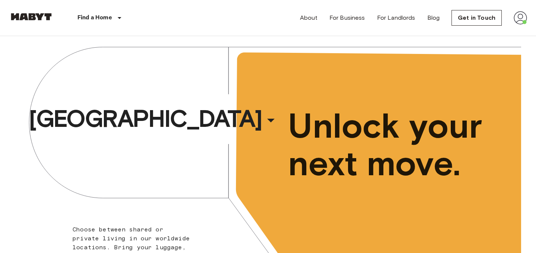  What do you see at coordinates (308, 18) in the screenshot?
I see `a: About` at bounding box center [308, 18].